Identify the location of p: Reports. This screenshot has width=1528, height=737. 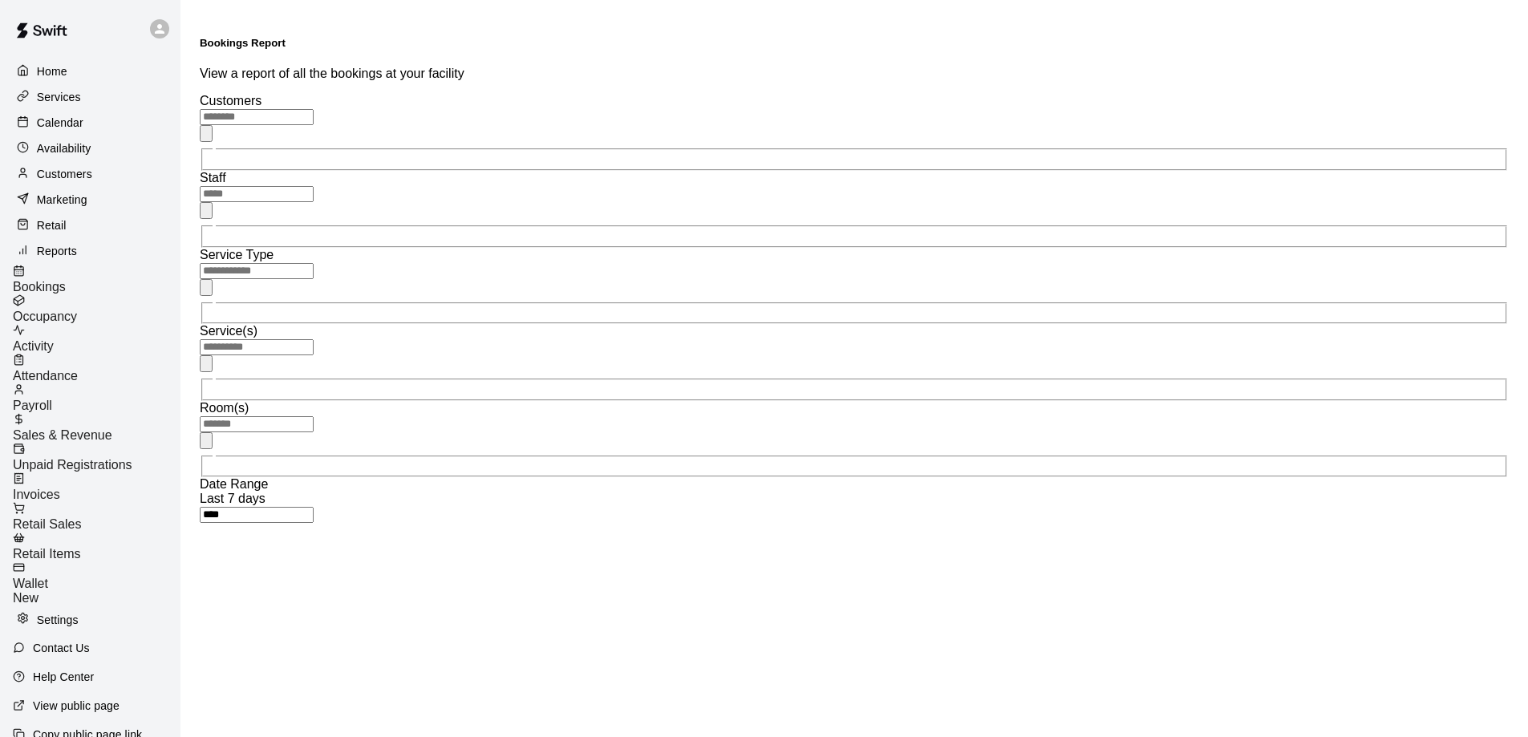
(57, 251).